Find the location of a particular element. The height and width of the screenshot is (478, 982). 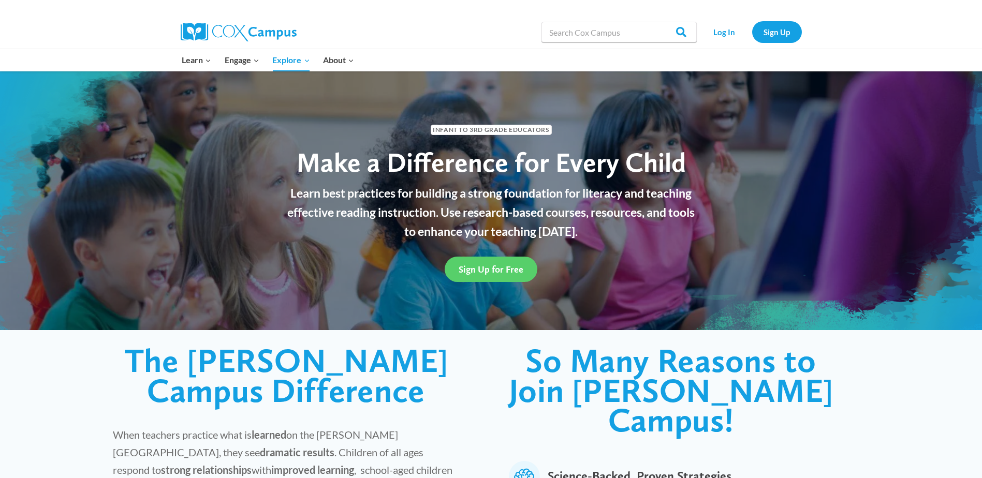

span: About is located at coordinates (339, 60).